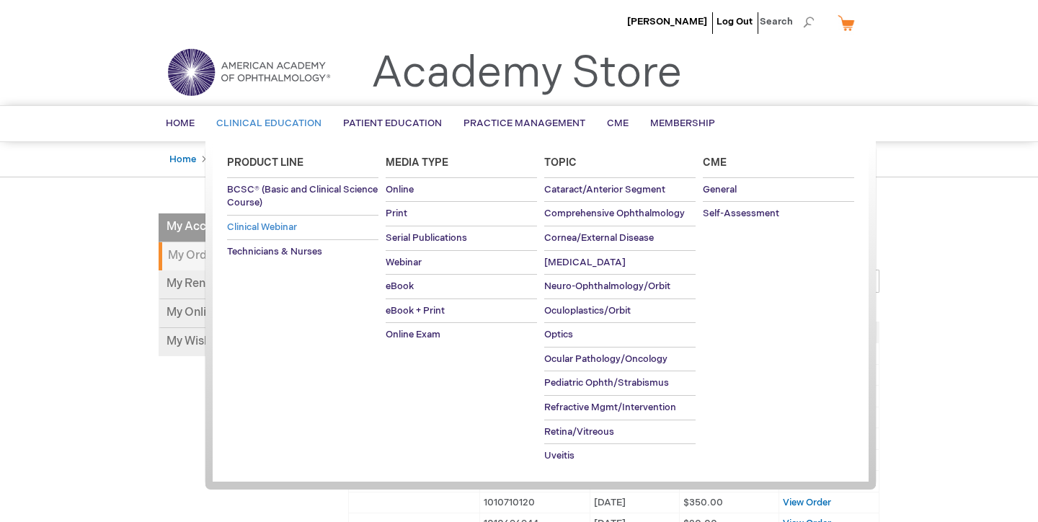  I want to click on span: Media Type, so click(417, 162).